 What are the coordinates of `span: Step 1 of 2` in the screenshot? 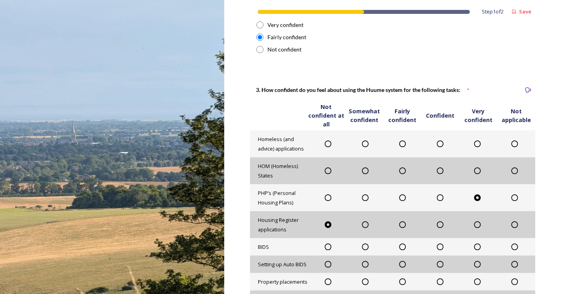 It's located at (493, 11).